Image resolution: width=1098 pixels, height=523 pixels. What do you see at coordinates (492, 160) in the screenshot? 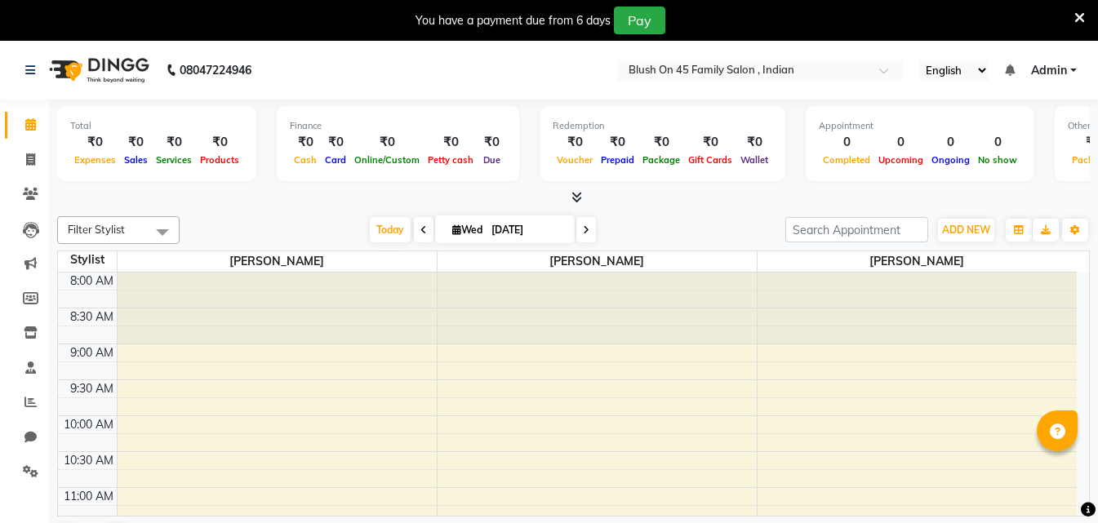
I see `span: Due` at bounding box center [492, 160].